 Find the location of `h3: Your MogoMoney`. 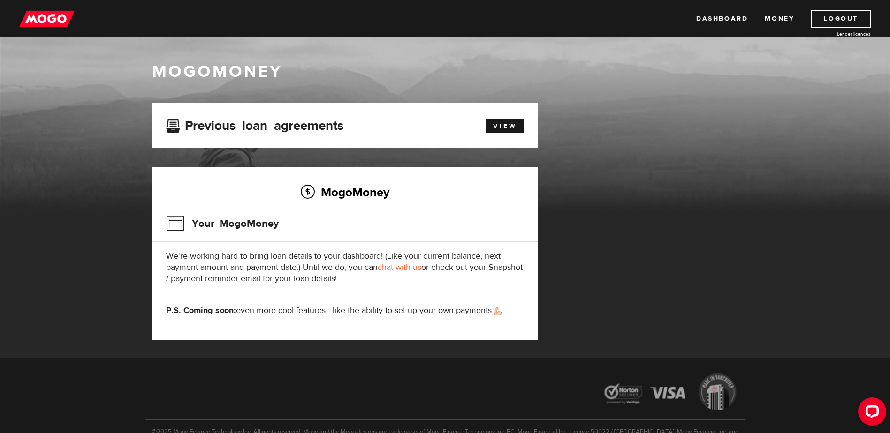

h3: Your MogoMoney is located at coordinates (222, 224).